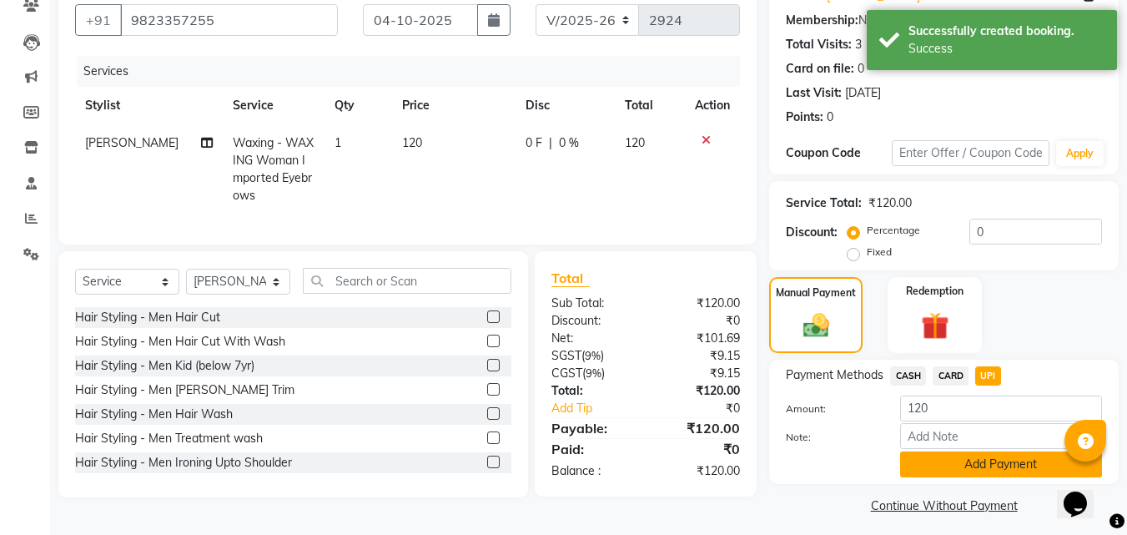 Image resolution: width=1127 pixels, height=535 pixels. I want to click on div: Services, so click(415, 71).